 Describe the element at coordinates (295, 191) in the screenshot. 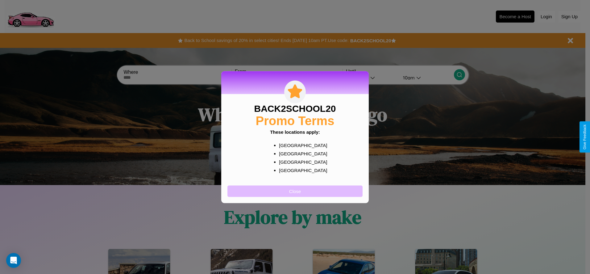

I see `button: Close` at that location.